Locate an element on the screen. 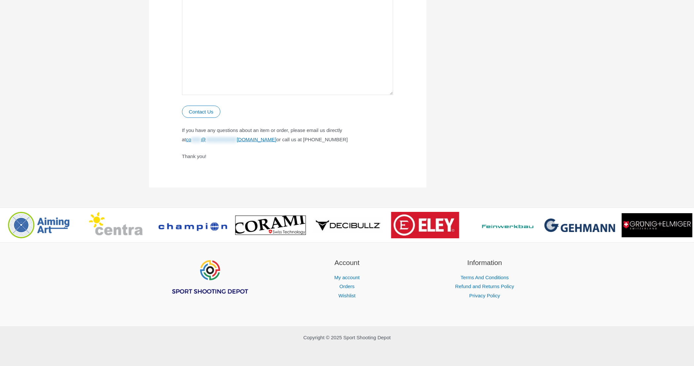 Image resolution: width=694 pixels, height=366 pixels. aside: Footer Widget 2 is located at coordinates (347, 279).